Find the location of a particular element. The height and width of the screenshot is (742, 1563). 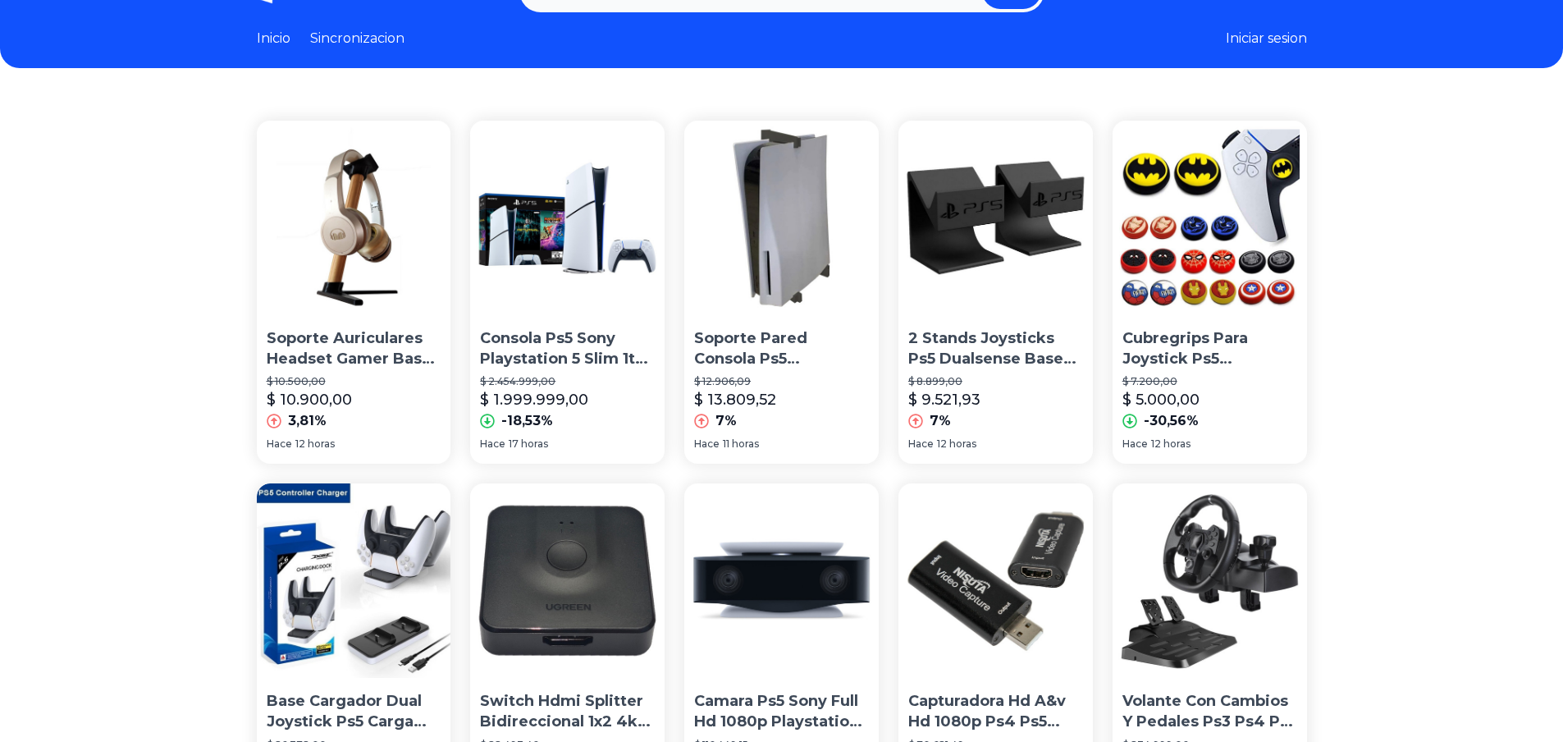

p: Capturadora Hd A&v Hd 1080p Ps4 Ps5 Xbox Streaming Ns Htec is located at coordinates (995, 711).